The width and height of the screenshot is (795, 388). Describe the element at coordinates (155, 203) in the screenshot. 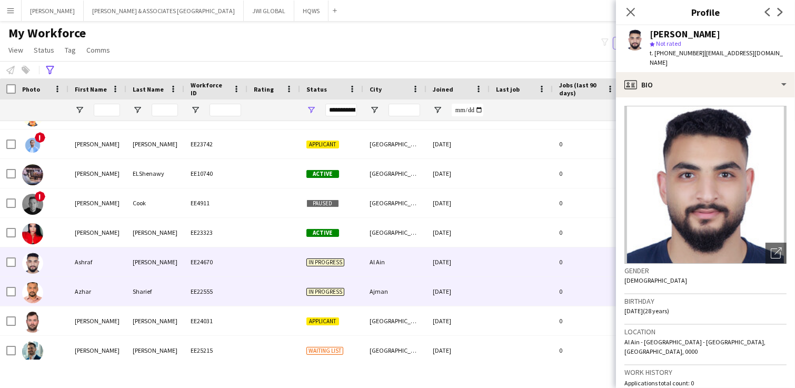

I see `div: Cook` at that location.